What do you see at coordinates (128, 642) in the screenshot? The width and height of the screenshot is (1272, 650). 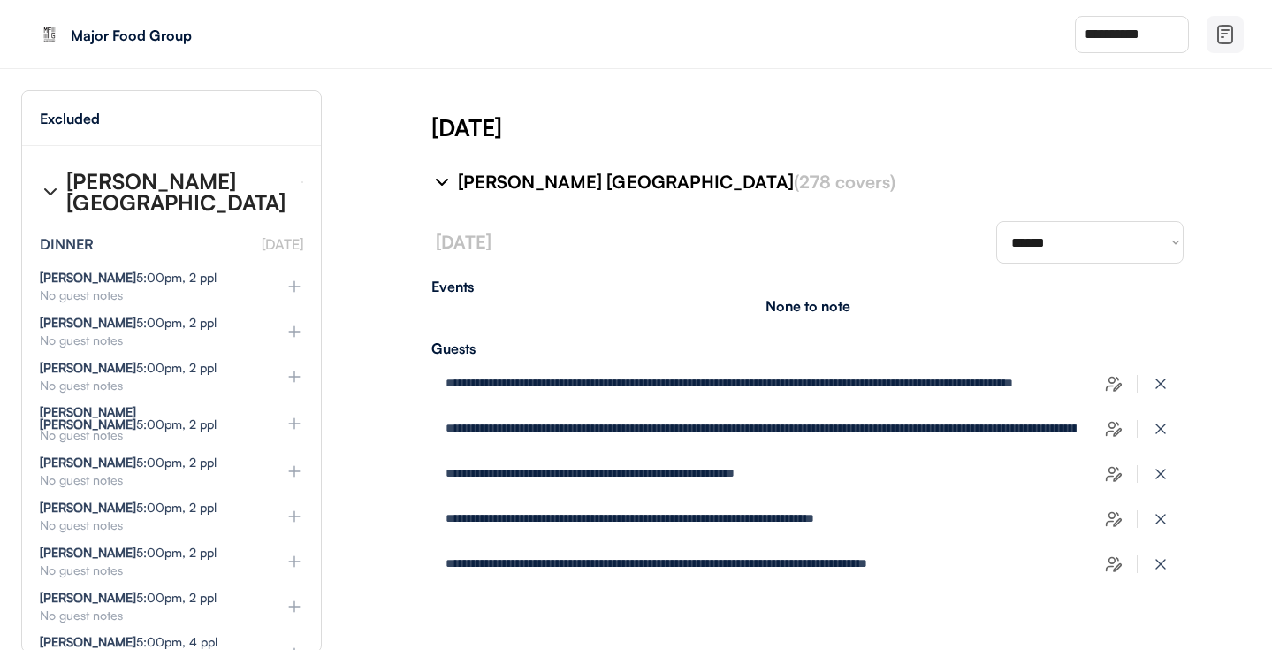 I see `div: 5:00pm, 4 ppl` at bounding box center [128, 642].